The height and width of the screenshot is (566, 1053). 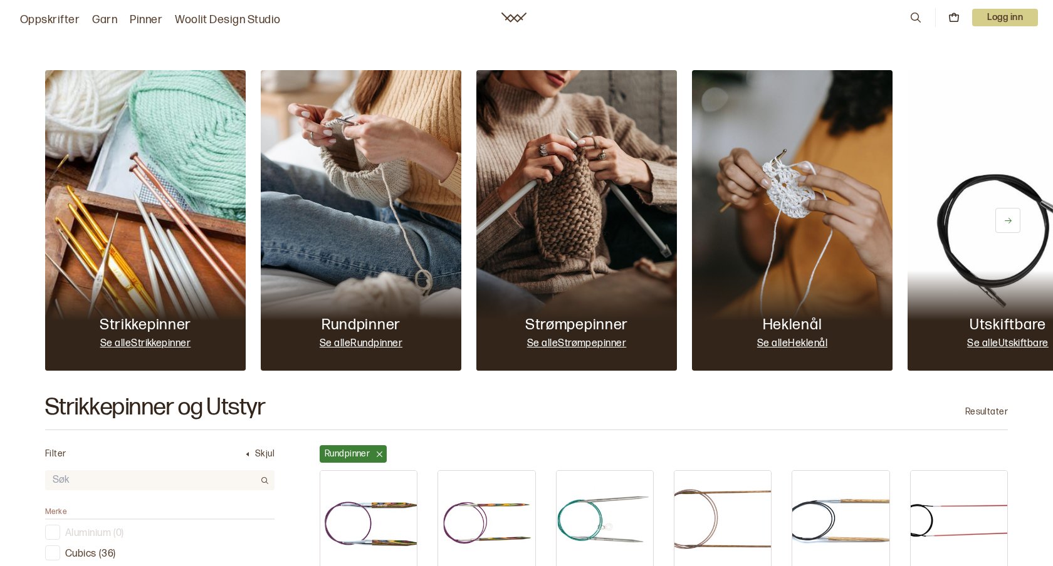 What do you see at coordinates (576, 344) in the screenshot?
I see `p: Se alle Strømpepinner` at bounding box center [576, 344].